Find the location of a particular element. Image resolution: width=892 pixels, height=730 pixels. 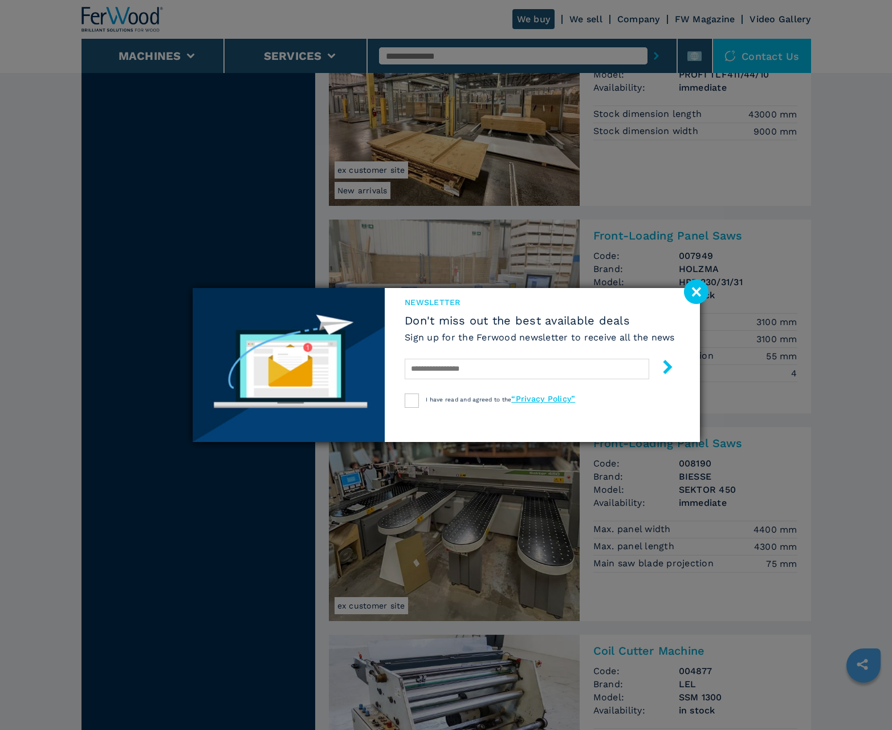

button: submit-button is located at coordinates (662, 368).